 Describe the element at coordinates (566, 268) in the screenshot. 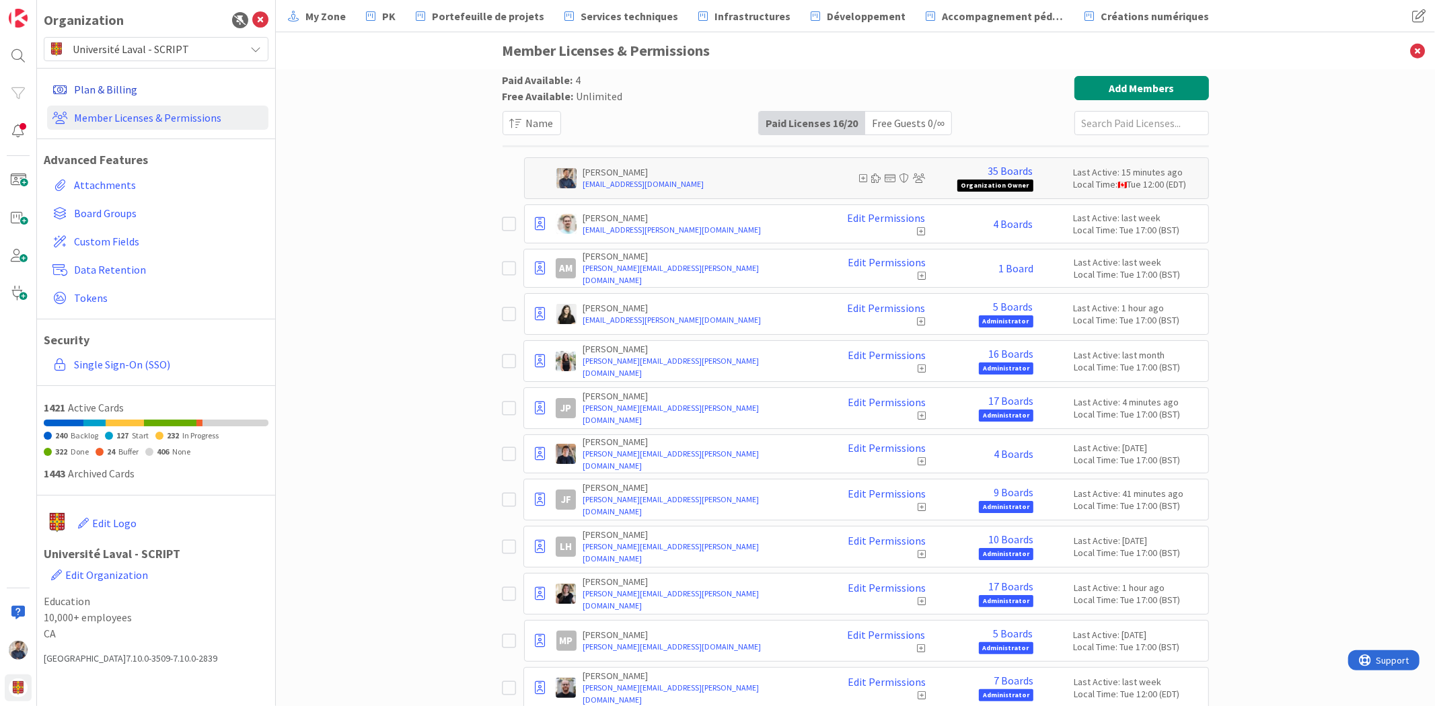

I see `div: AM` at that location.